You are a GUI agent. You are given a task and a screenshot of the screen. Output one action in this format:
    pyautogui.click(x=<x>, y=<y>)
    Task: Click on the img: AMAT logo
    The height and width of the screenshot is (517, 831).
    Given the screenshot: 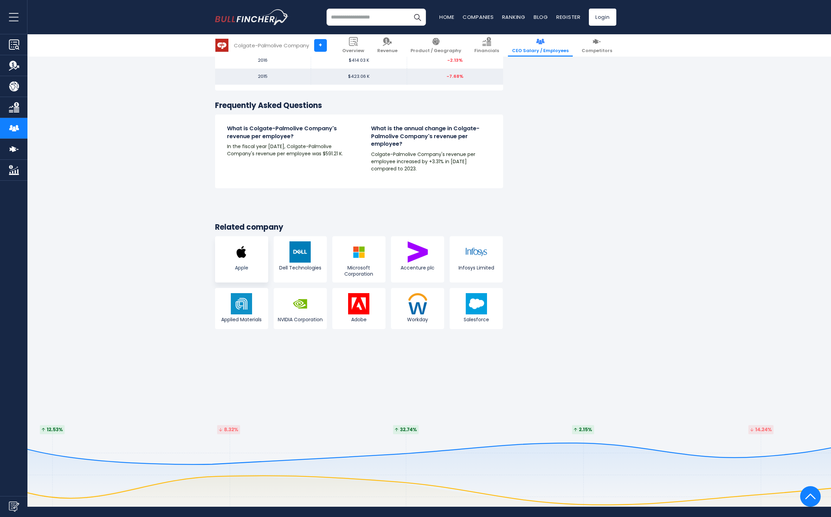 What is the action you would take?
    pyautogui.click(x=241, y=304)
    